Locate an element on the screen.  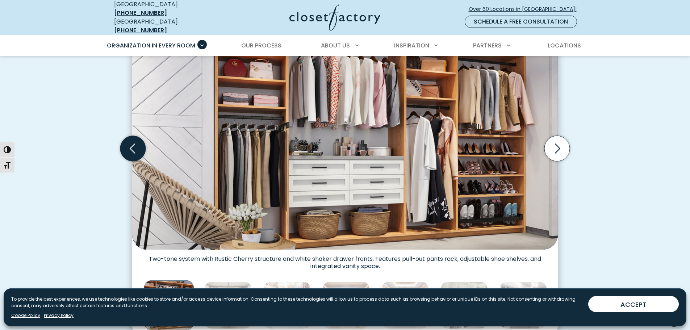
img: Glass-top island, velvet-lined jewelry drawers, and LED wardrobe lighting. Custom cabinetry in Rh... is located at coordinates (228, 305).